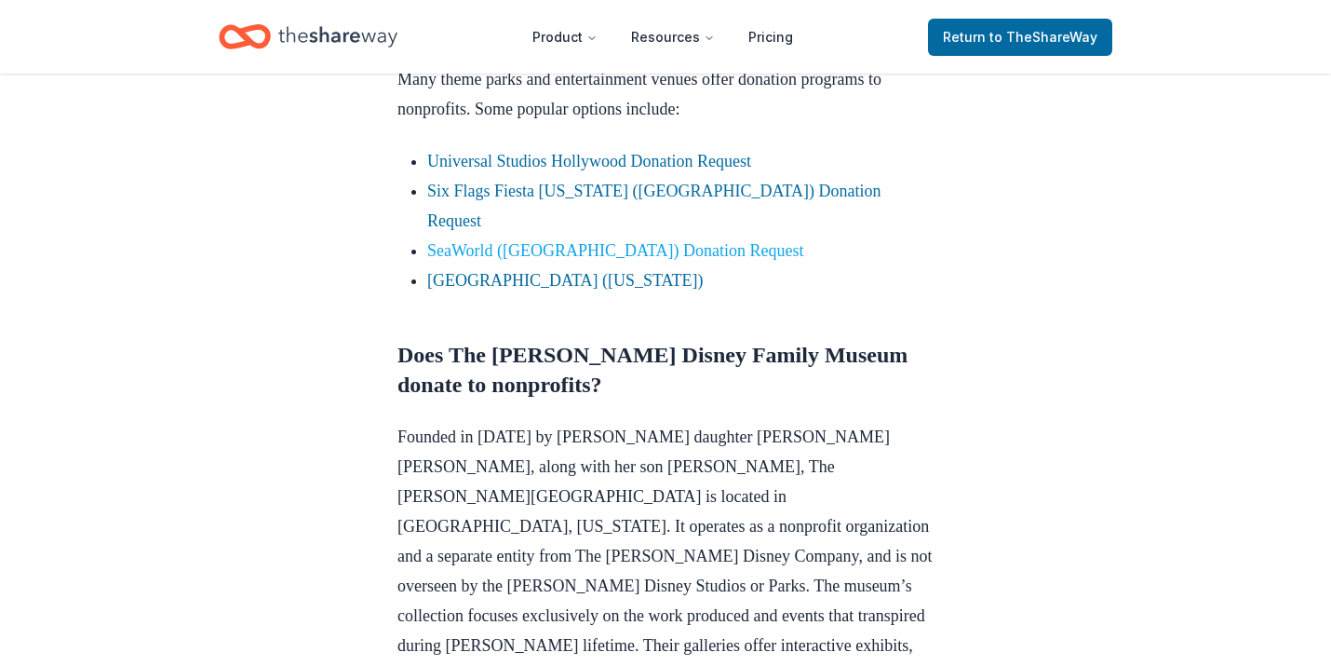 Image resolution: width=1331 pixels, height=666 pixels. What do you see at coordinates (565, 37) in the screenshot?
I see `button: Product` at bounding box center [565, 37].